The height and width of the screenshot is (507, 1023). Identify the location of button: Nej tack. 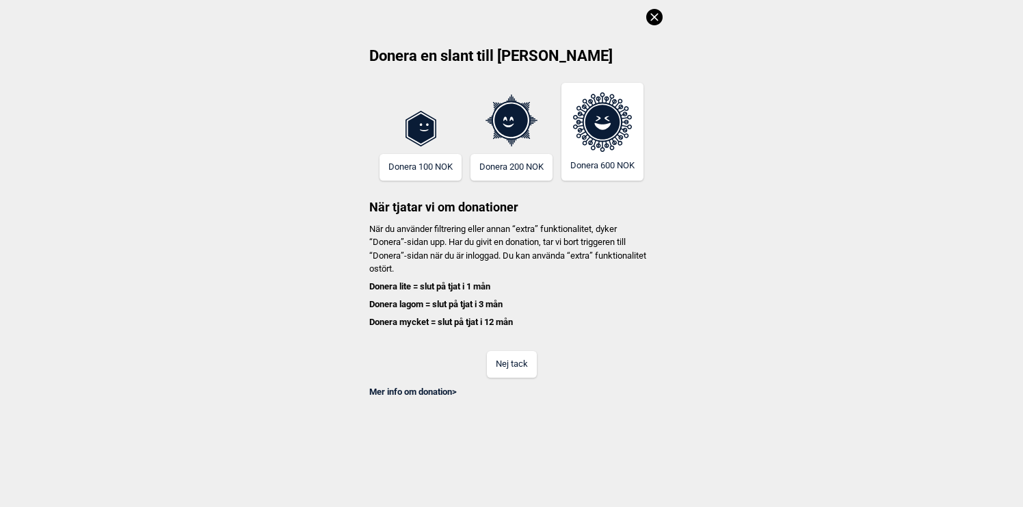
(511, 364).